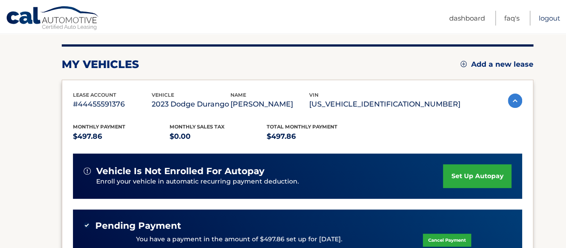 The image size is (566, 248). I want to click on a: set up autopay, so click(477, 176).